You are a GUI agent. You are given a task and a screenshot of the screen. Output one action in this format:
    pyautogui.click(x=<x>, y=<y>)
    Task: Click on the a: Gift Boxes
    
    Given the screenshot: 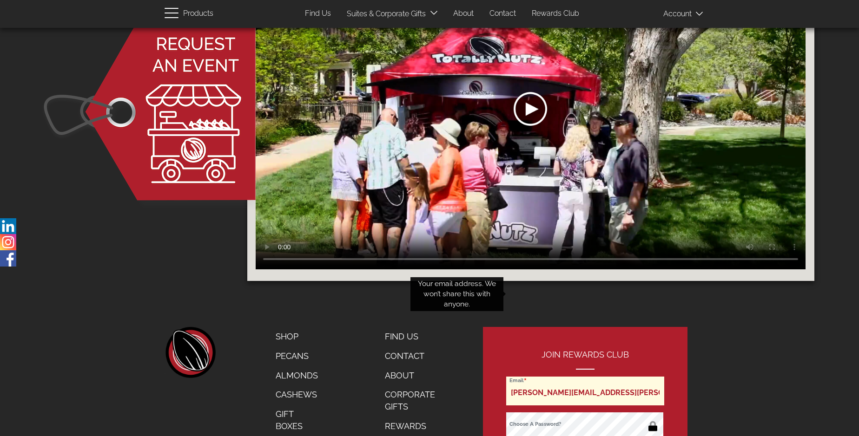 What is the action you would take?
    pyautogui.click(x=296, y=420)
    